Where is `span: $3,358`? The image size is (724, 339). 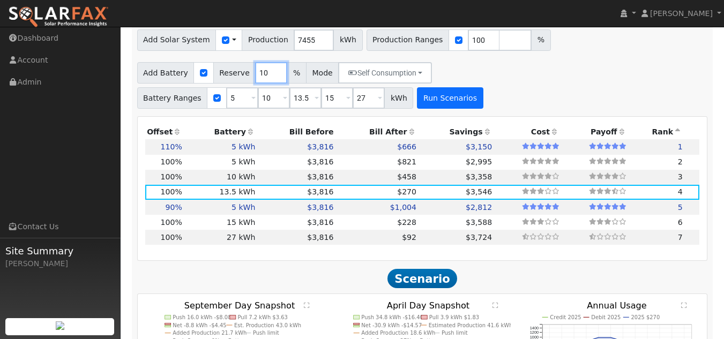 span: $3,358 is located at coordinates (478, 177).